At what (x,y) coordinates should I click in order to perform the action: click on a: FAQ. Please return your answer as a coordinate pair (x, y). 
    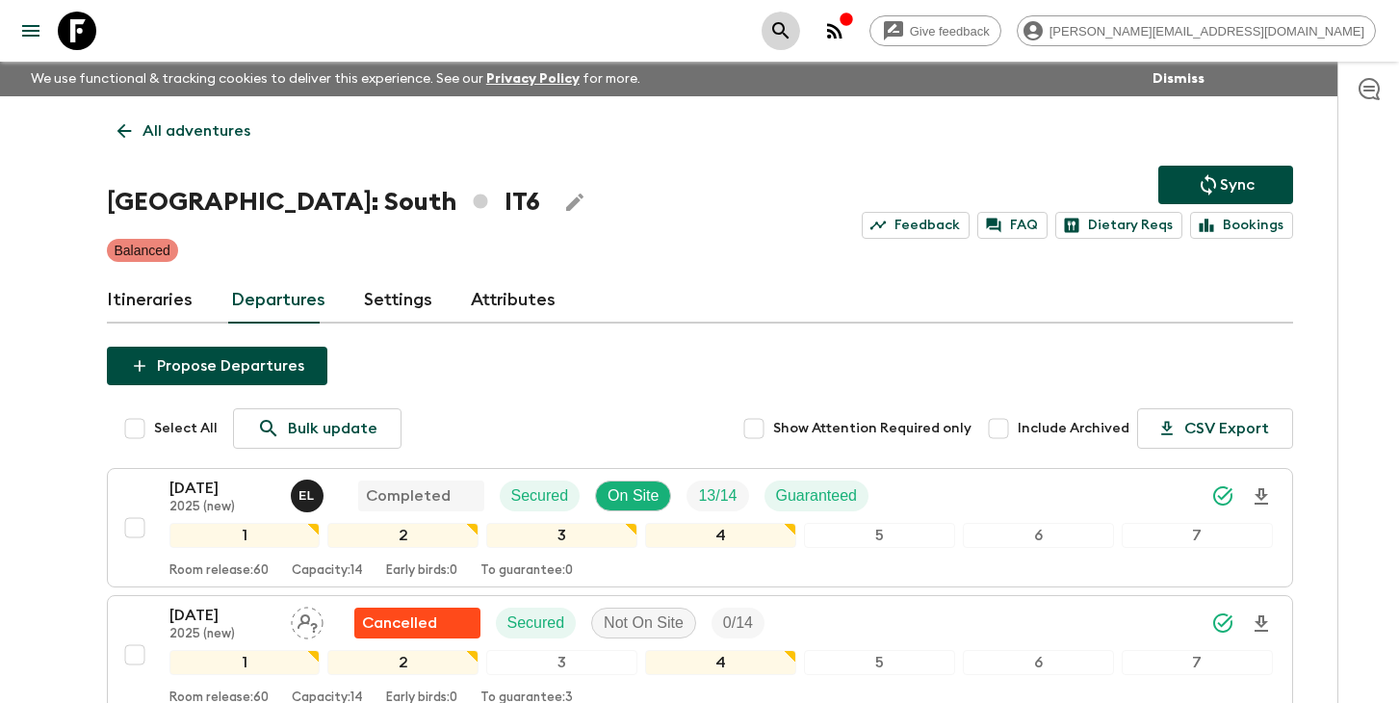
    Looking at the image, I should click on (1012, 225).